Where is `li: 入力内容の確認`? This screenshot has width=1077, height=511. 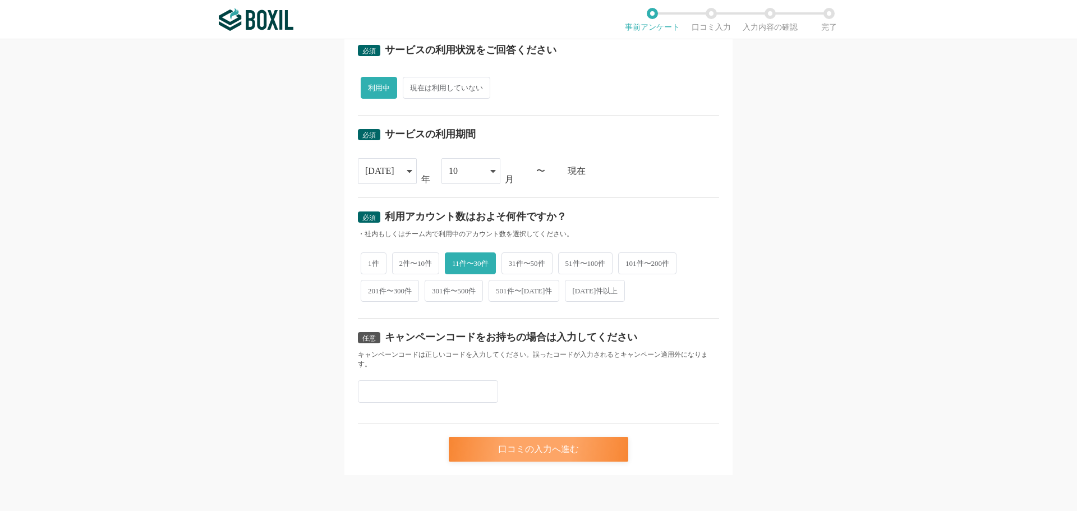
li: 入力内容の確認 is located at coordinates (770, 20).